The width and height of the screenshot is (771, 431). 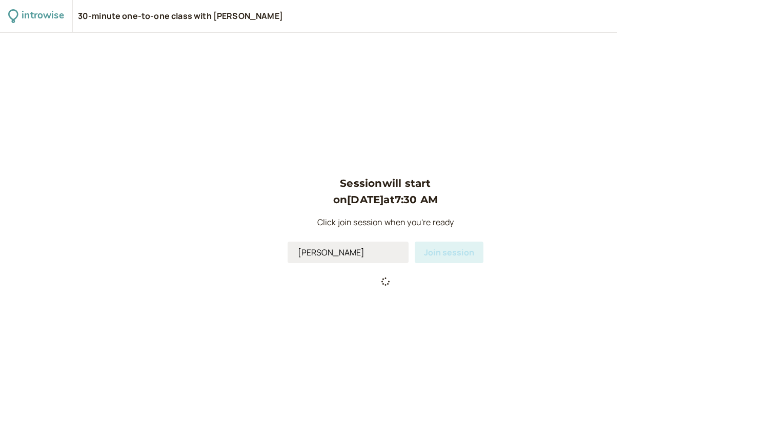 What do you see at coordinates (348, 253) in the screenshot?
I see `input: Your Name` at bounding box center [348, 253].